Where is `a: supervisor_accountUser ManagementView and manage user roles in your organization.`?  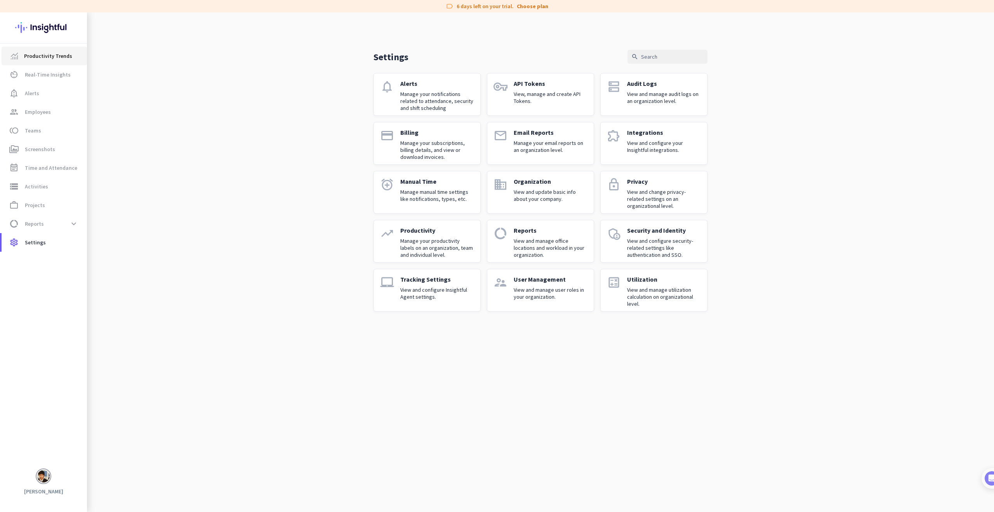 a: supervisor_accountUser ManagementView and manage user roles in your organization. is located at coordinates (540, 290).